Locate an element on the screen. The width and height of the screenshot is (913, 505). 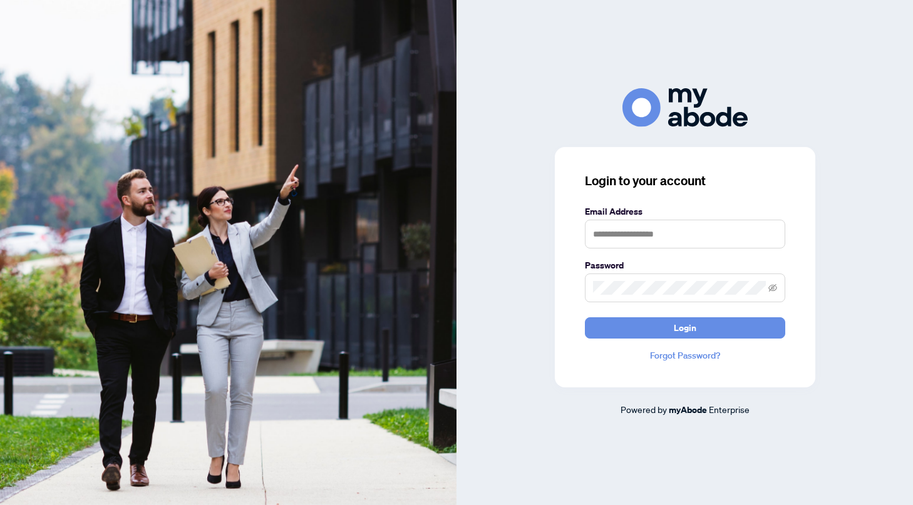
a: myAbode is located at coordinates (688, 410).